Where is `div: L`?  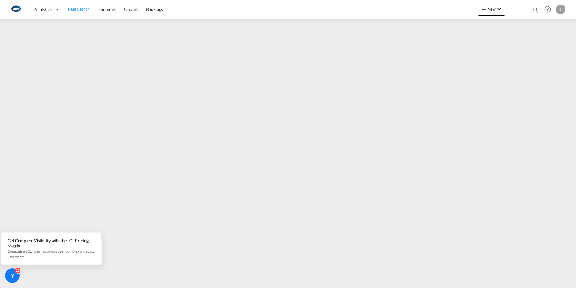 div: L is located at coordinates (561, 9).